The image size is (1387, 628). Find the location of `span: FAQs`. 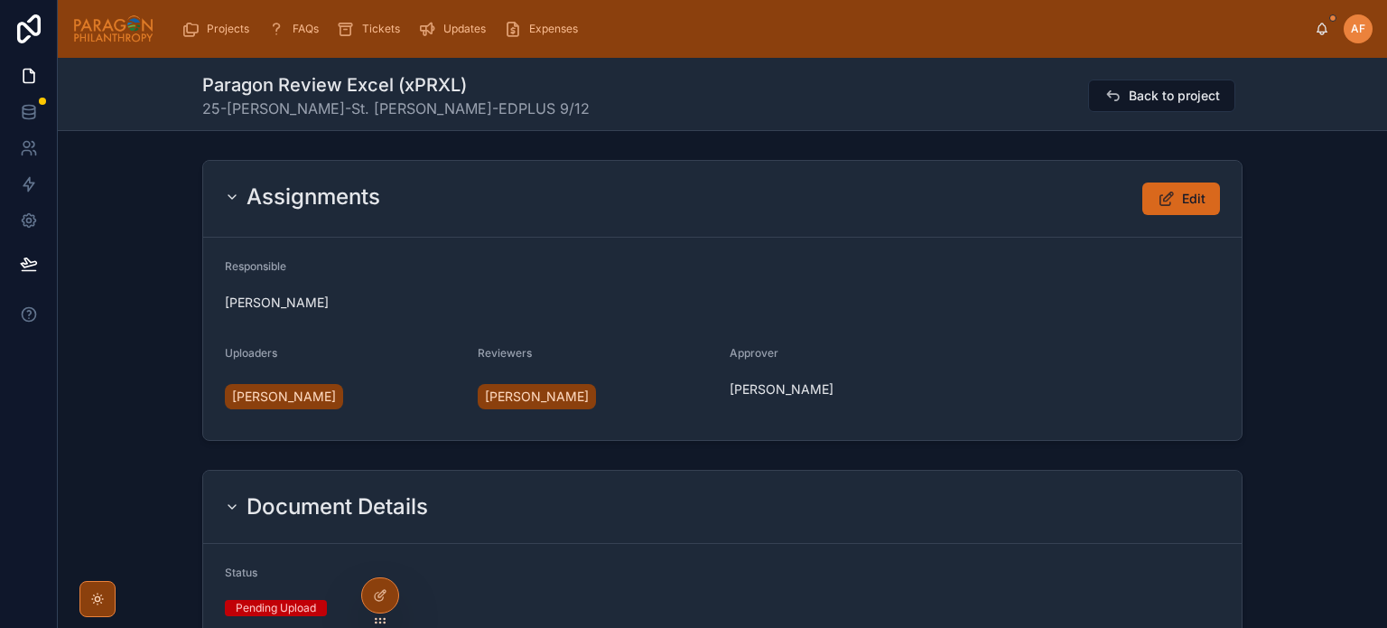

span: FAQs is located at coordinates (305, 29).